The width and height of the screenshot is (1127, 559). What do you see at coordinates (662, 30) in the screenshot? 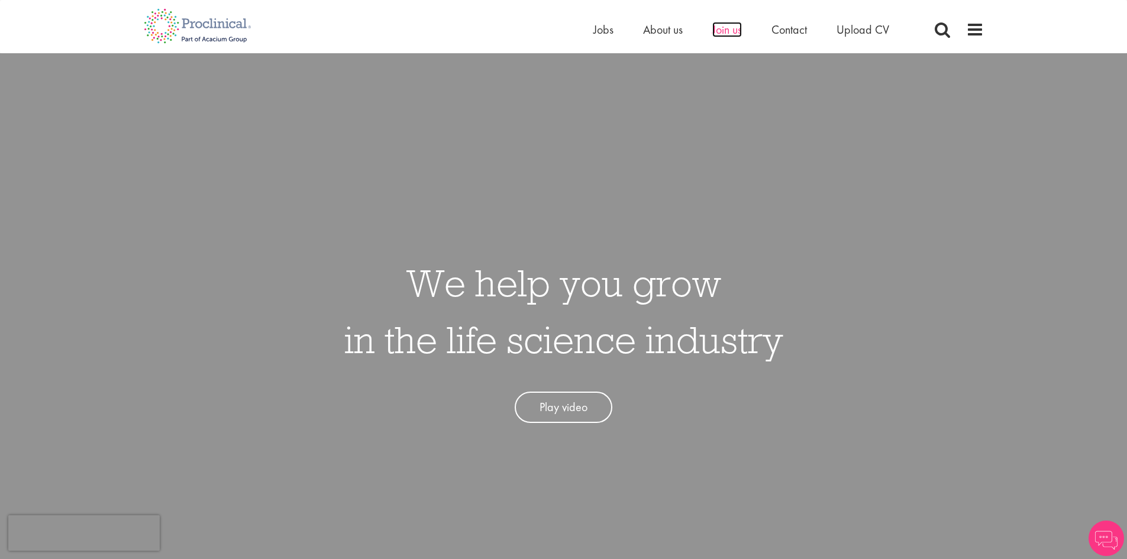
I see `a: About us` at bounding box center [662, 30].